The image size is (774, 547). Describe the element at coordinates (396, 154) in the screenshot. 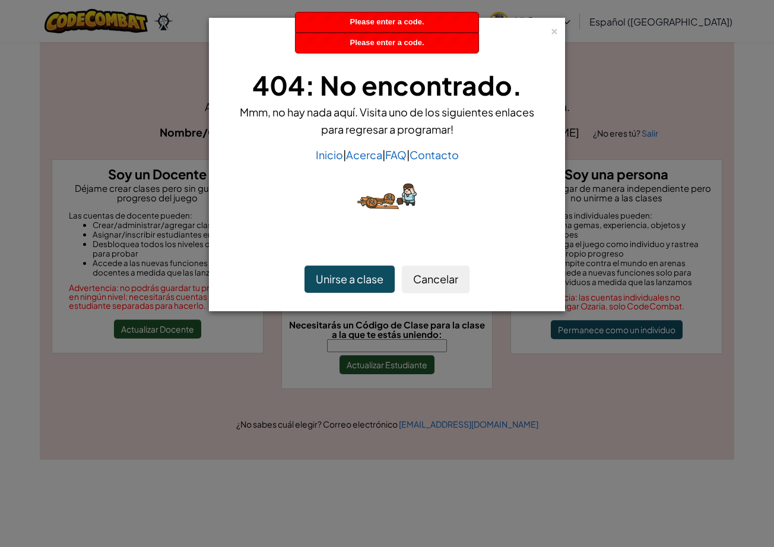

I see `a: FAQ` at that location.